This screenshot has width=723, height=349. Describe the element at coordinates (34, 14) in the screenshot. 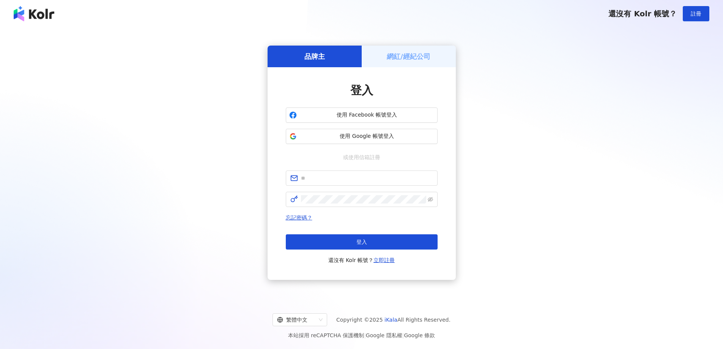

I see `img: logo` at that location.